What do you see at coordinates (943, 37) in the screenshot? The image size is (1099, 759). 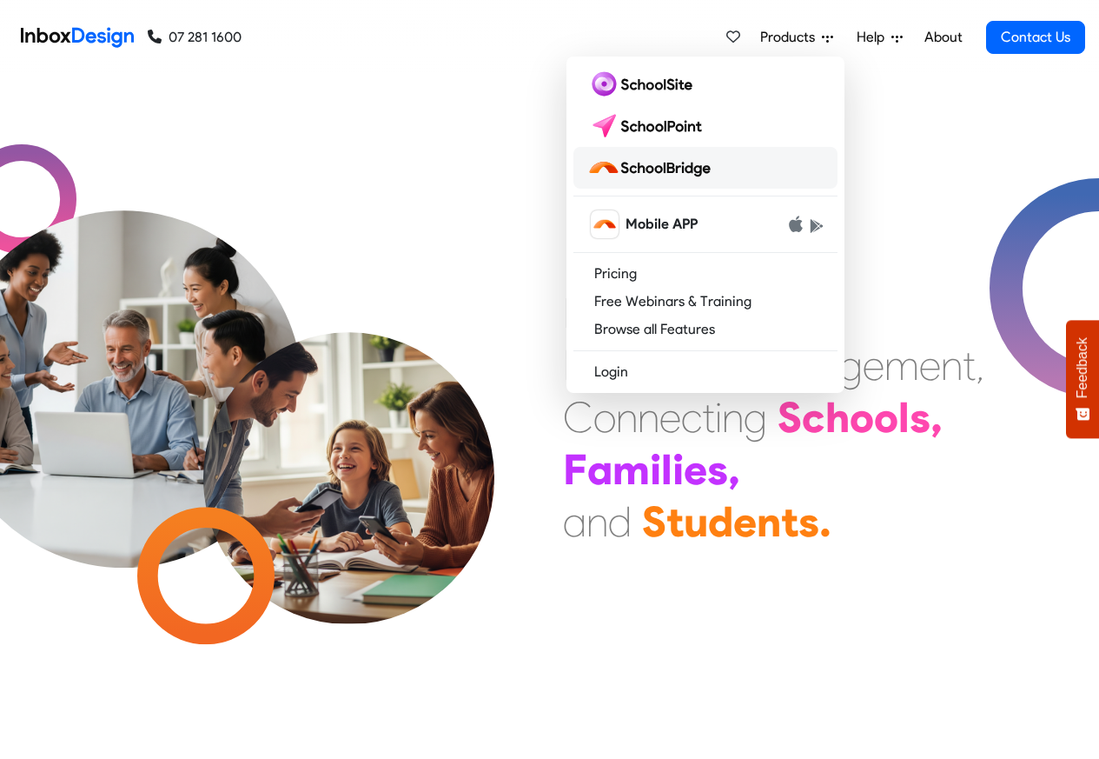 I see `a: About` at bounding box center [943, 37].